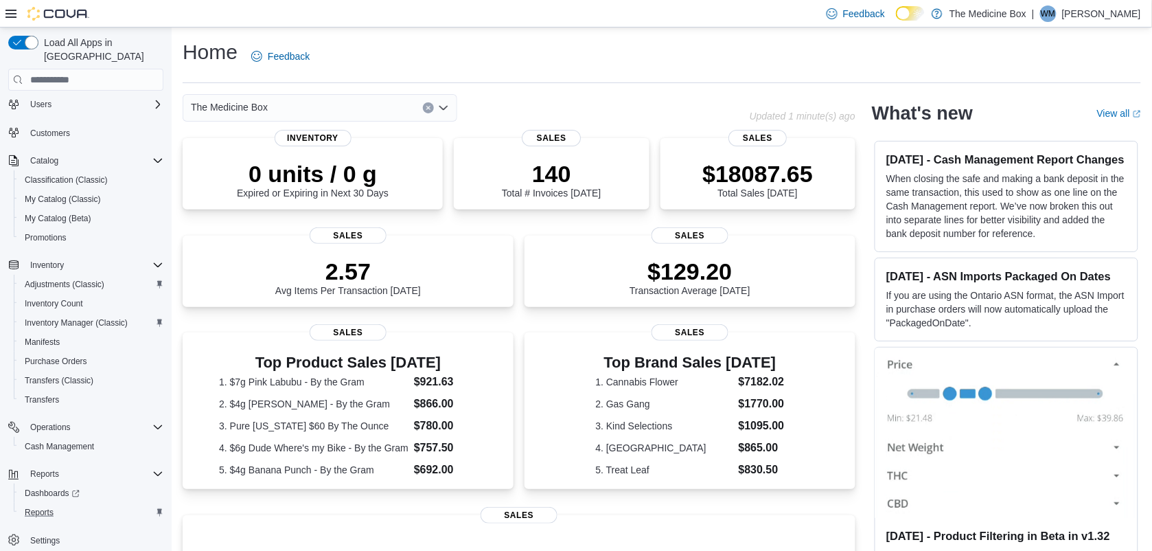  What do you see at coordinates (91, 284) in the screenshot?
I see `span: Adjustments (Classic)` at bounding box center [91, 284].